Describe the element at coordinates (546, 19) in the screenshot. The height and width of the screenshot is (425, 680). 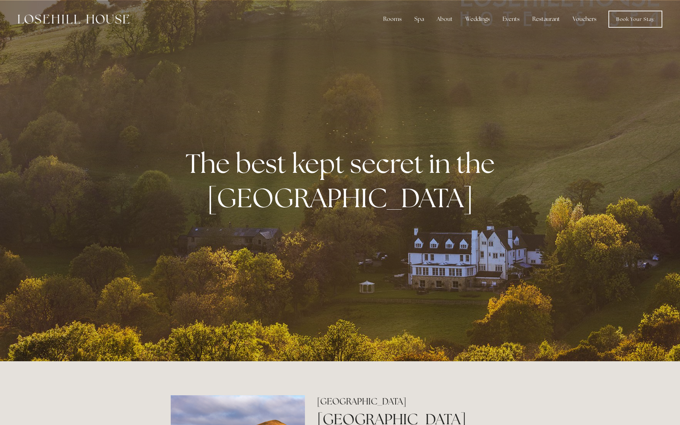
I see `div: Restaurant` at that location.